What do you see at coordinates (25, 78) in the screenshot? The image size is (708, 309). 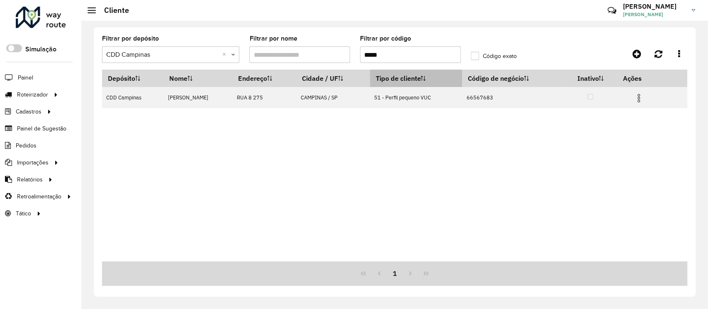 I see `span: Painel` at bounding box center [25, 78].